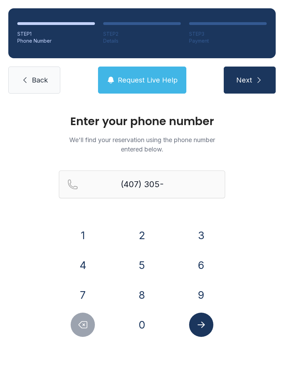 This screenshot has width=284, height=392. Describe the element at coordinates (56, 34) in the screenshot. I see `div: STEP 1` at that location.